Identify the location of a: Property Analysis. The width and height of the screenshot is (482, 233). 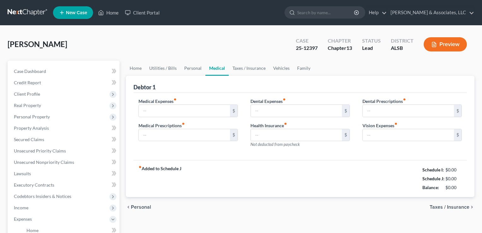
(64, 128).